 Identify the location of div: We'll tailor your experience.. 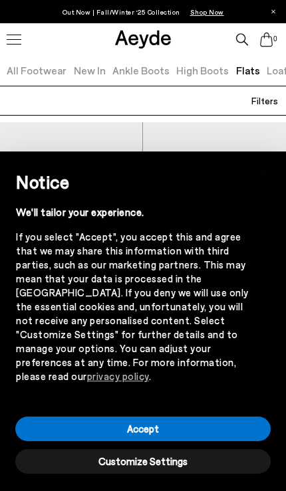
(132, 212).